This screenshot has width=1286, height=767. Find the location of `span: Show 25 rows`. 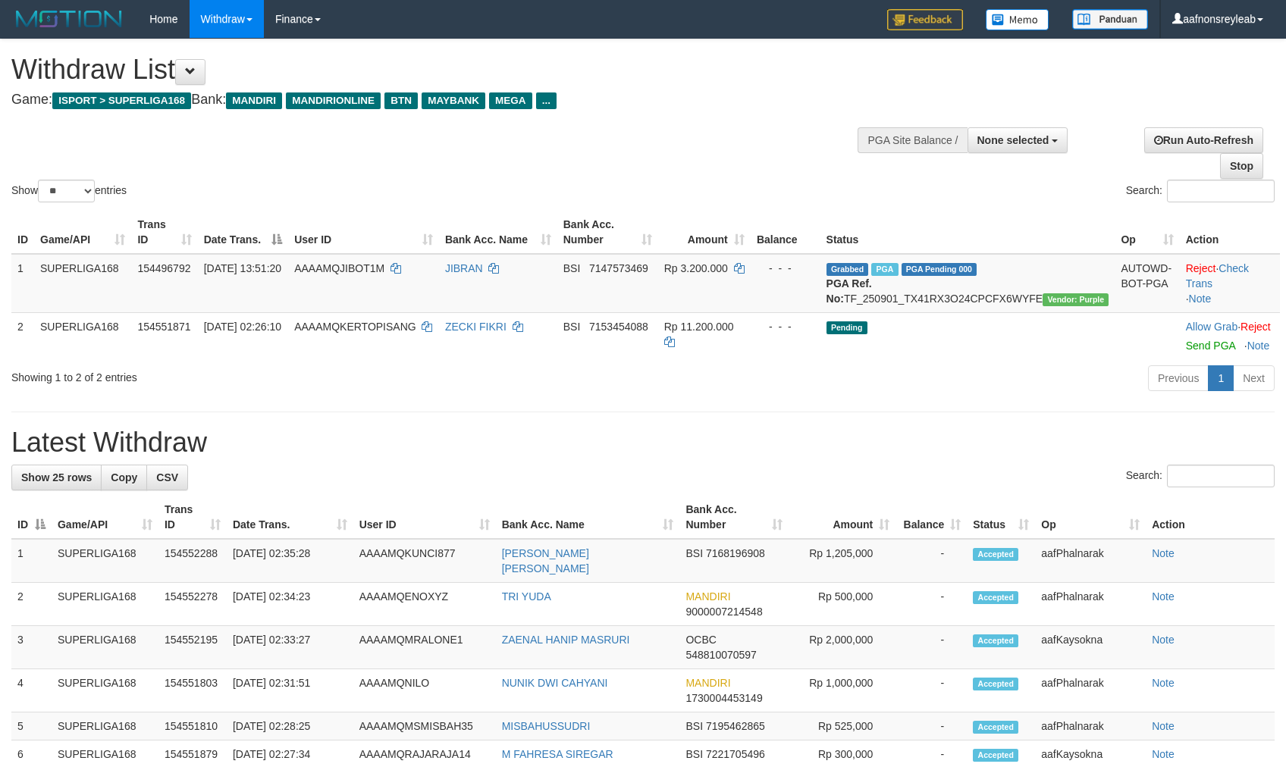

span: Show 25 rows is located at coordinates (56, 478).